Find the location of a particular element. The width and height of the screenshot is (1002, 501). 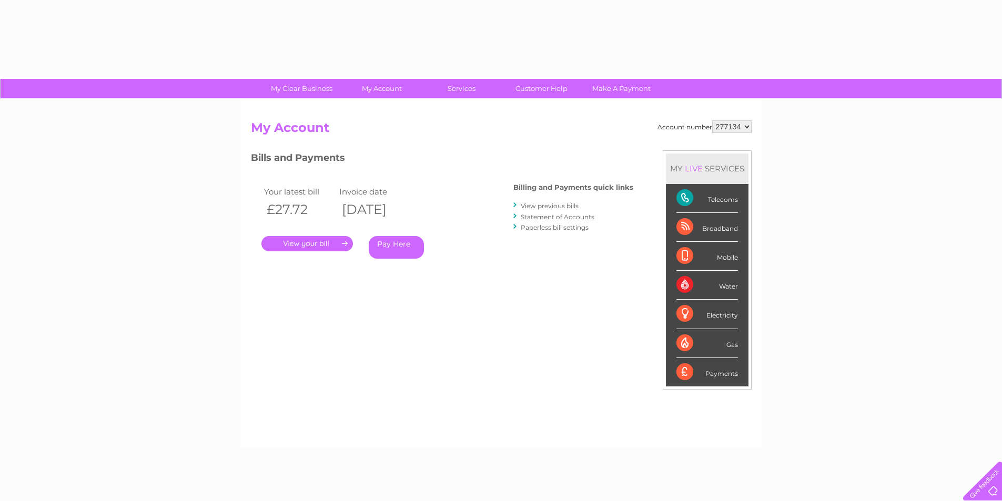

div: Payments is located at coordinates (707, 372).